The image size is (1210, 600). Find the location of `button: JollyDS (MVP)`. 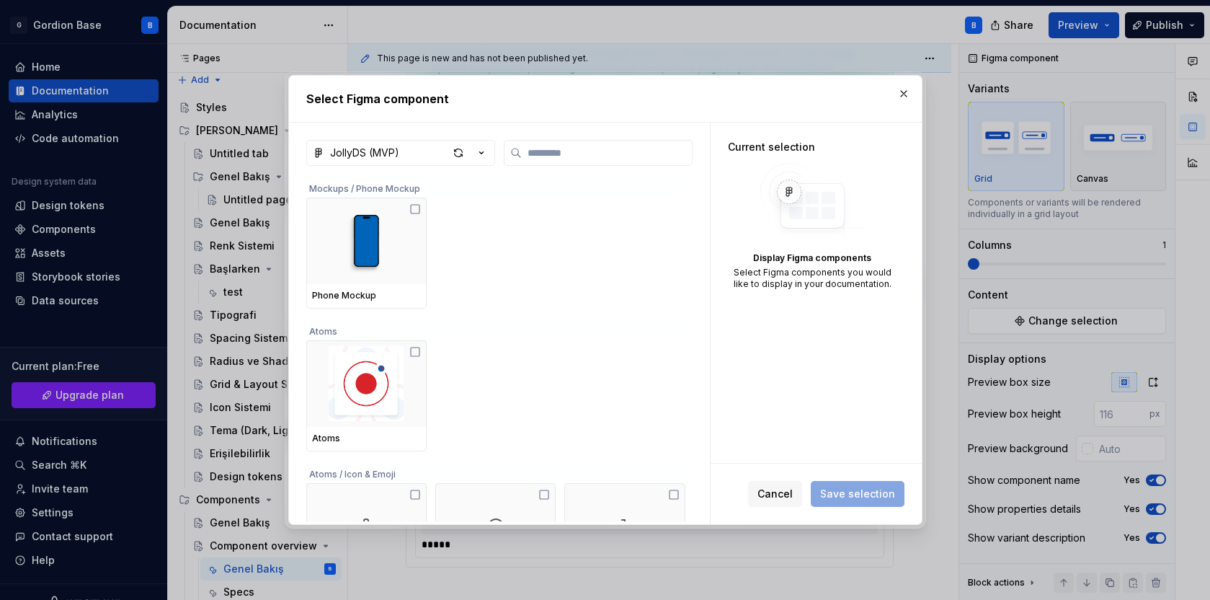

button: JollyDS (MVP) is located at coordinates (401, 153).